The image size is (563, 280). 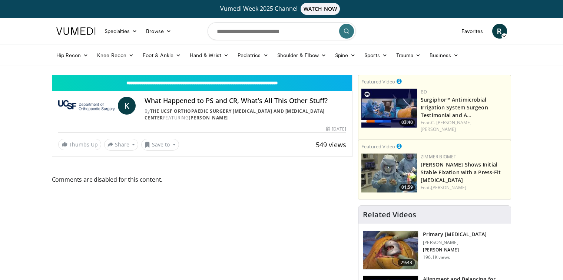 What do you see at coordinates (282, 9) in the screenshot?
I see `a: Vumedi Week 2025 ChannelWATCH NOW` at bounding box center [282, 9].